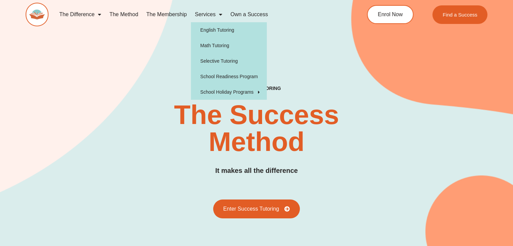 The image size is (513, 246). I want to click on h2: The Success Method, so click(256, 129).